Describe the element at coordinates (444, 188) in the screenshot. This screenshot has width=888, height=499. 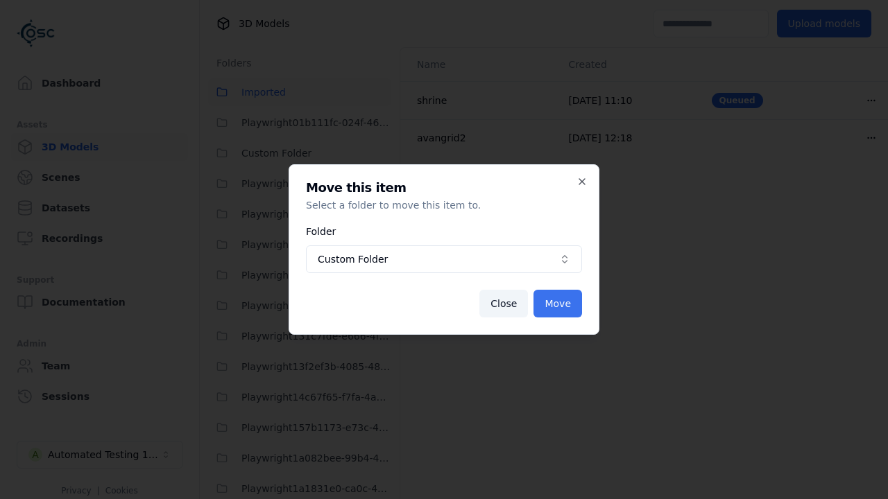
I see `h2: Move this item` at that location.